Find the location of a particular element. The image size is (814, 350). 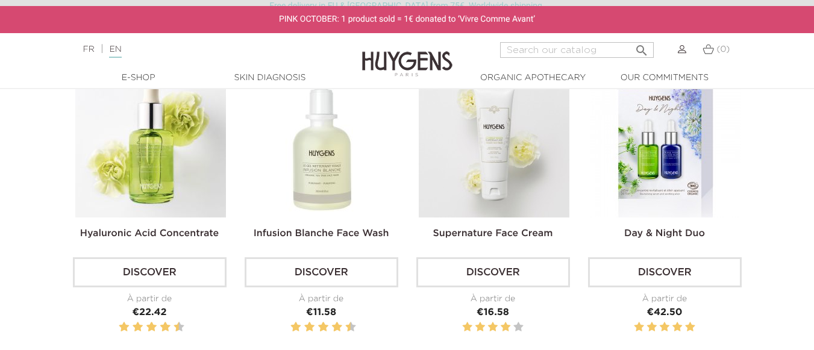

img: Day & Night Duo is located at coordinates (666, 142).